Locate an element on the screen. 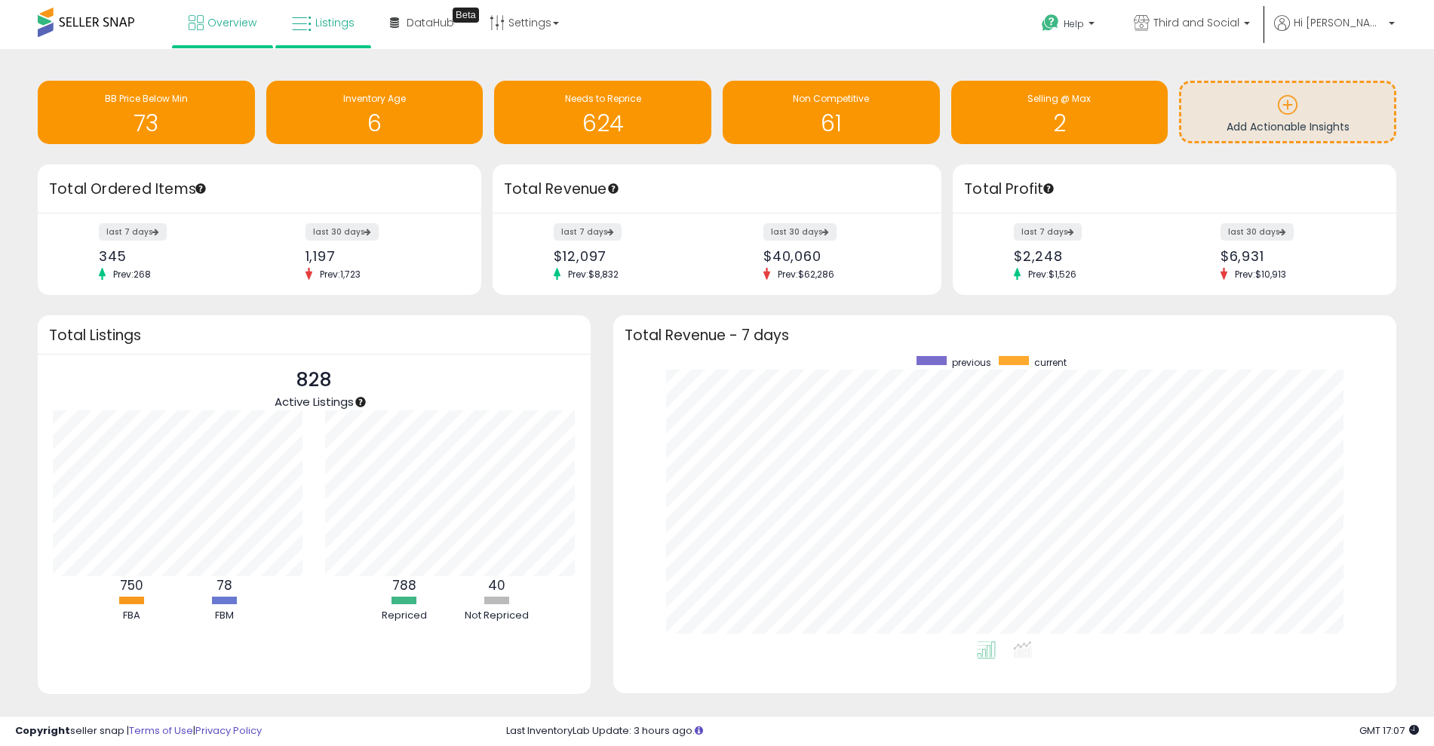  a: BB Price Below Min 73 is located at coordinates (146, 112).